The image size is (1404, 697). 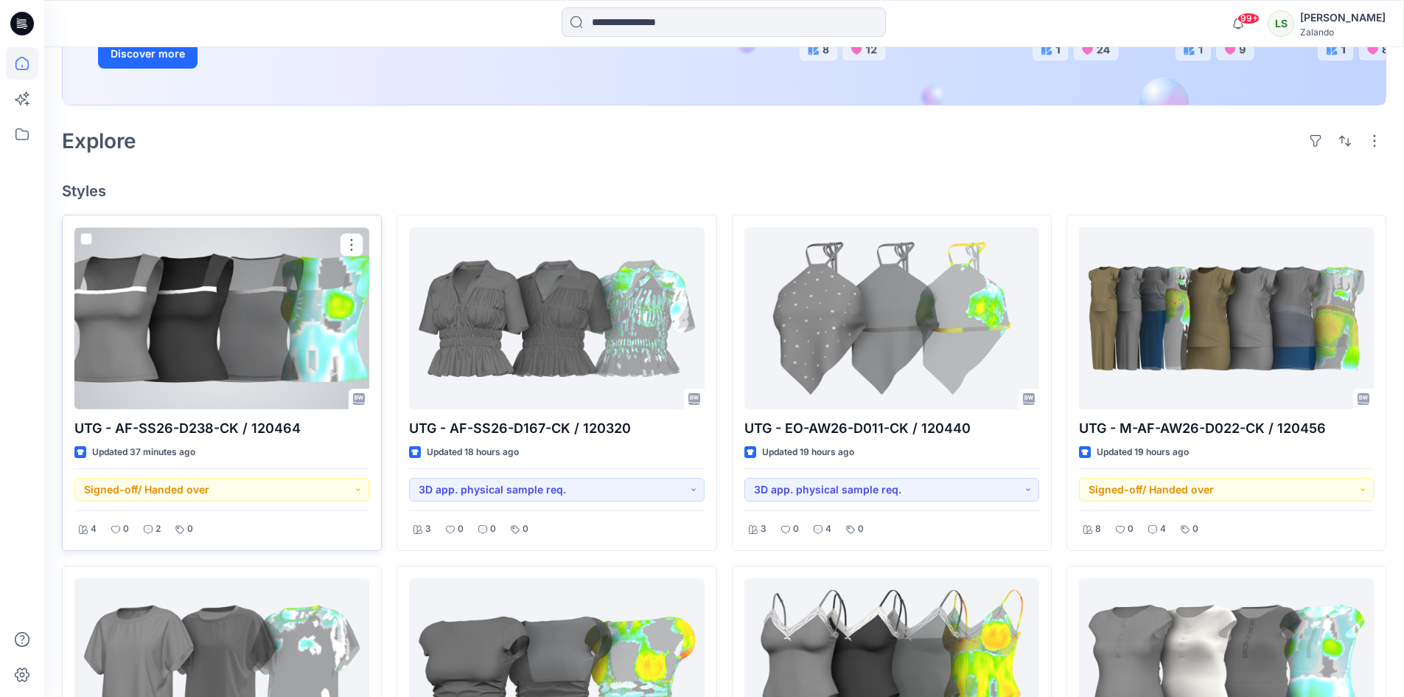 I want to click on span: 99+, so click(x=1249, y=18).